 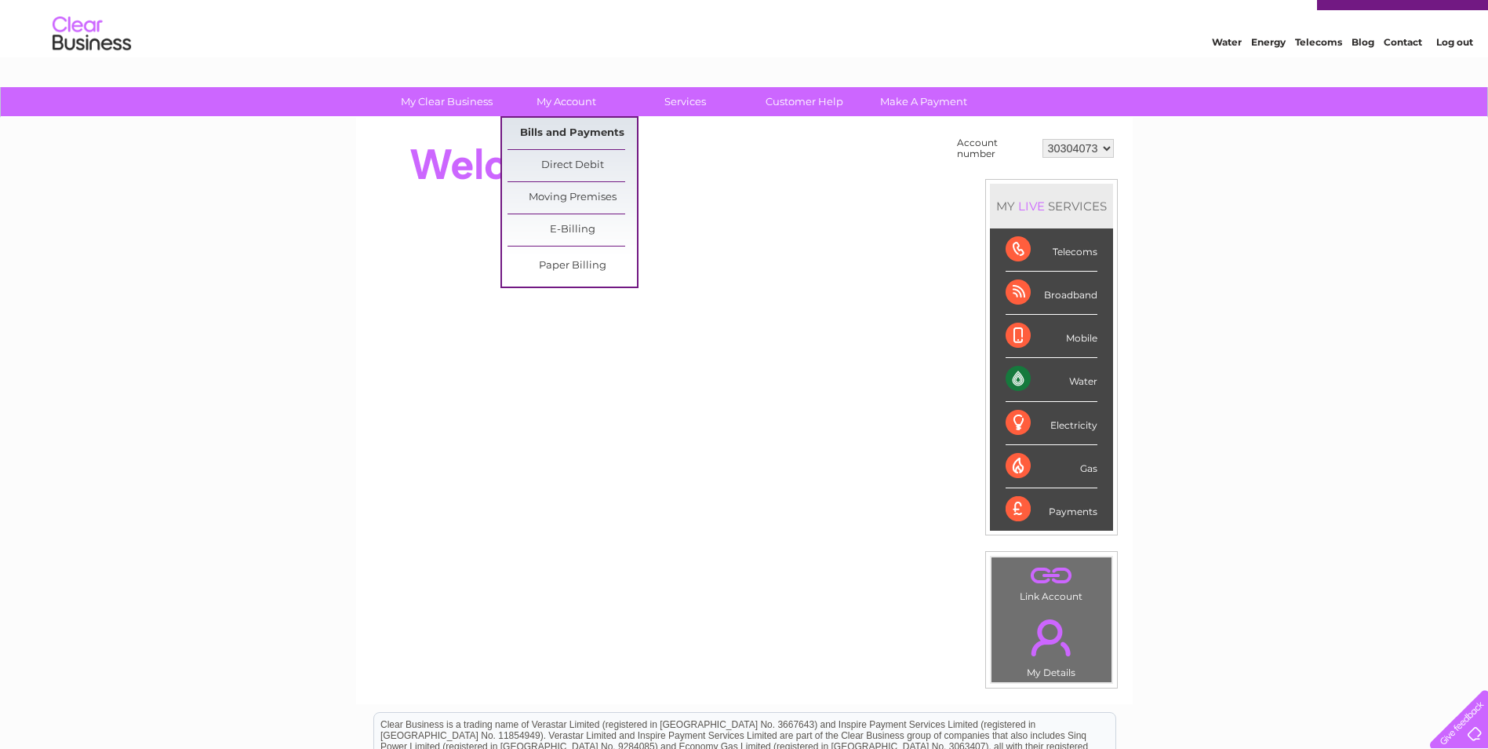 What do you see at coordinates (572, 198) in the screenshot?
I see `a: Moving Premises` at bounding box center [572, 198].